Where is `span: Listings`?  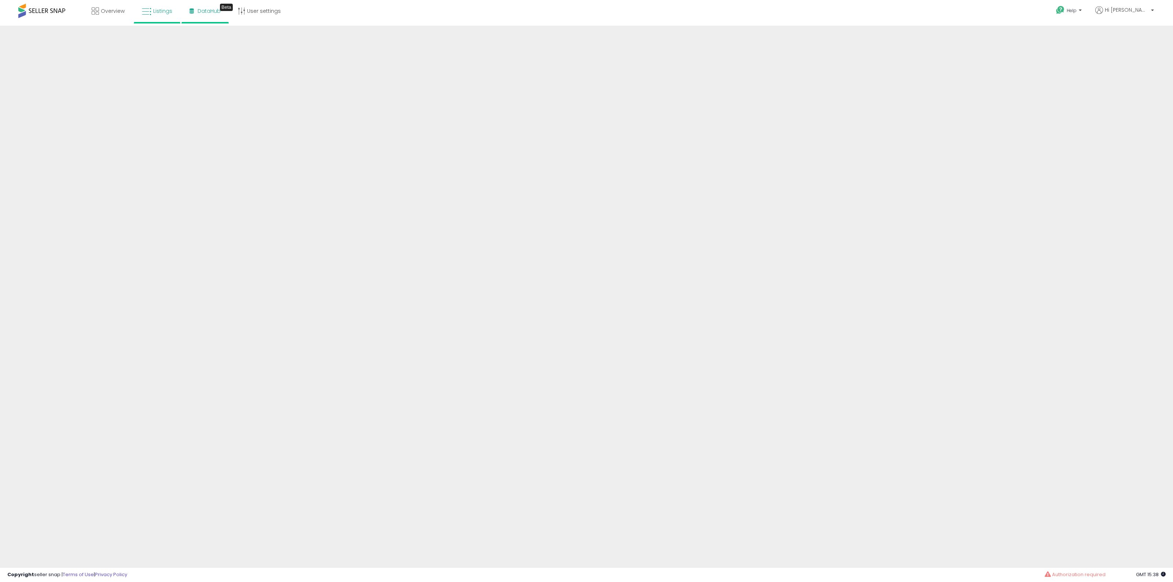
span: Listings is located at coordinates (163, 11).